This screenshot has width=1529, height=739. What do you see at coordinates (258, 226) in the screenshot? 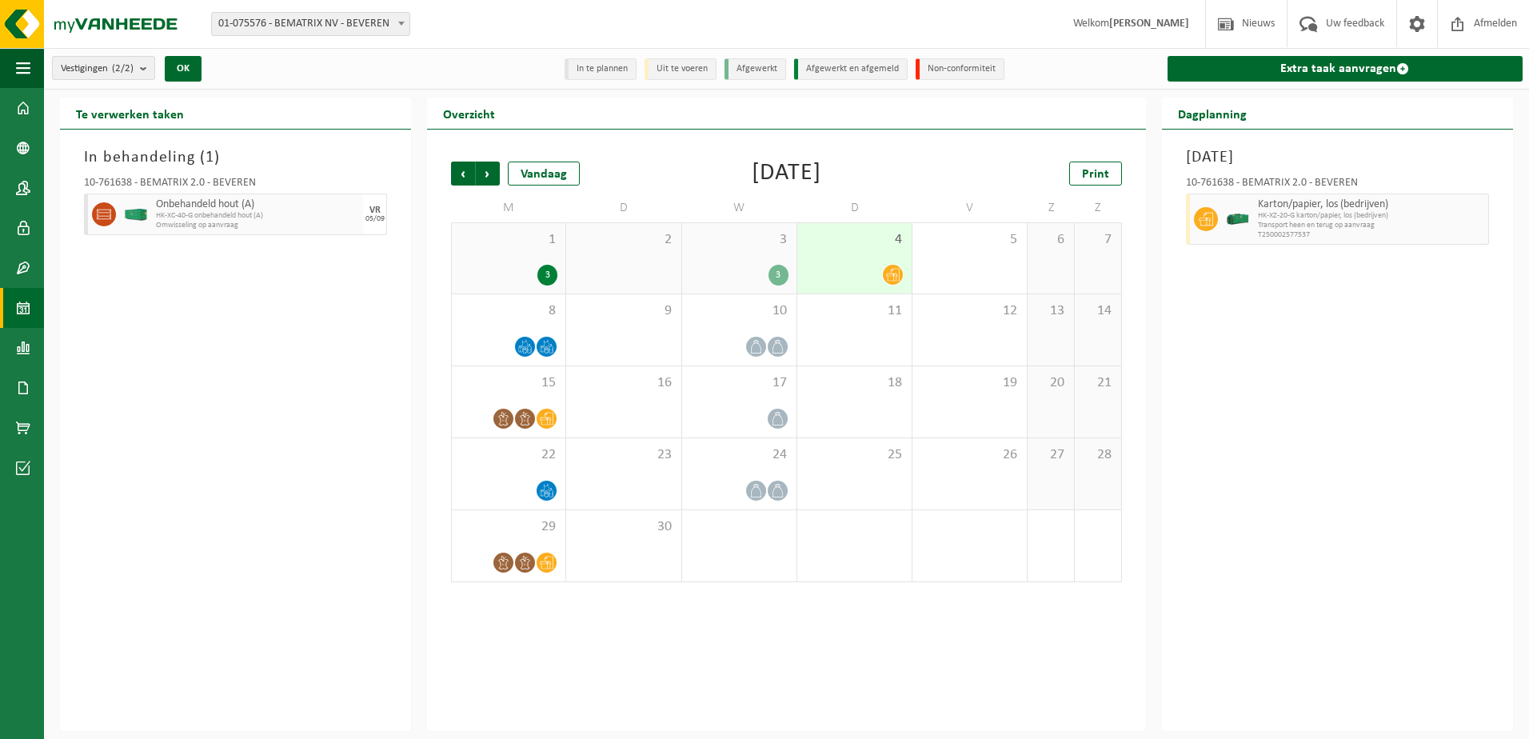
I see `span: Omwisseling op aanvraag` at bounding box center [258, 226].